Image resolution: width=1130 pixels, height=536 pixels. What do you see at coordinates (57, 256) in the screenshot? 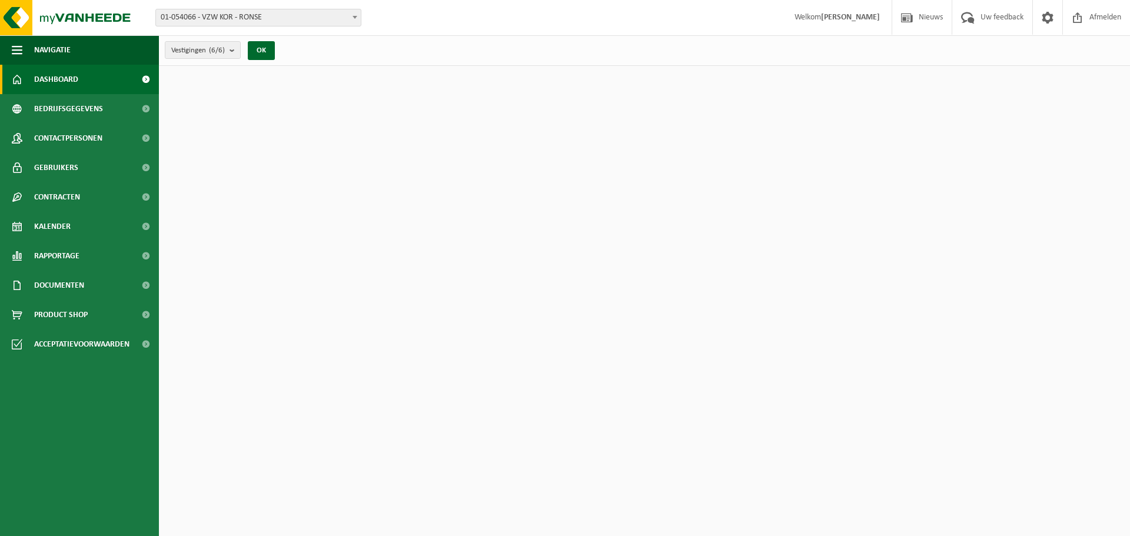
I see `span: Rapportage` at bounding box center [57, 256].